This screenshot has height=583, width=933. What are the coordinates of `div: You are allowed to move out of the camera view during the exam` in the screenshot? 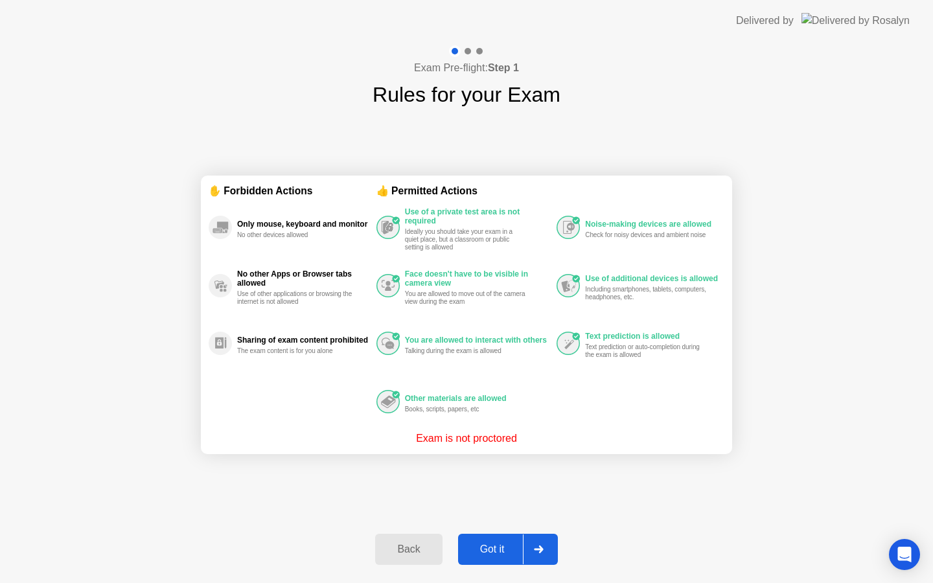 It's located at (466, 298).